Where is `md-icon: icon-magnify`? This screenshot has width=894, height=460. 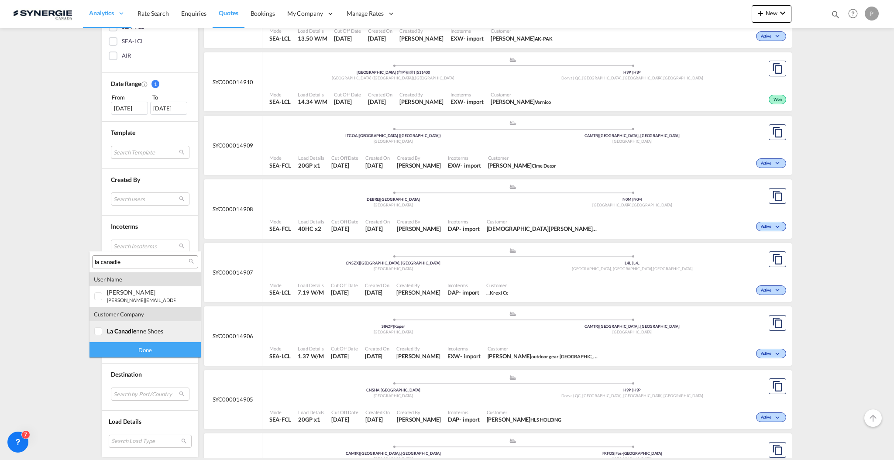
md-icon: icon-magnify is located at coordinates (191, 261).